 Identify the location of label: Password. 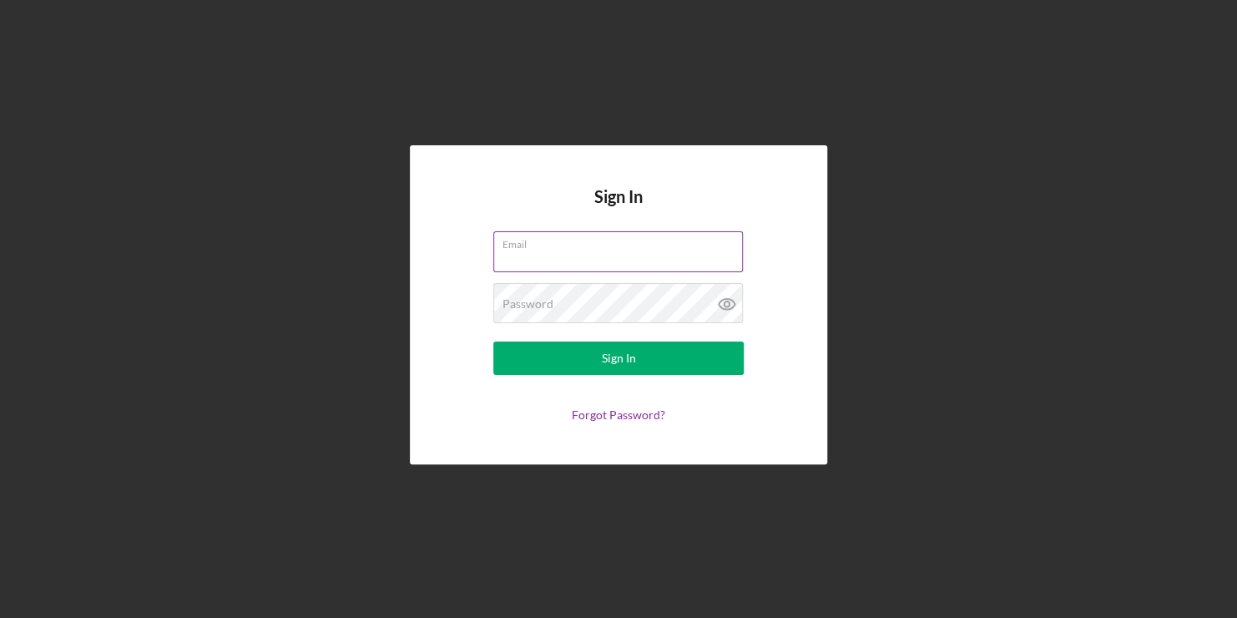
(528, 304).